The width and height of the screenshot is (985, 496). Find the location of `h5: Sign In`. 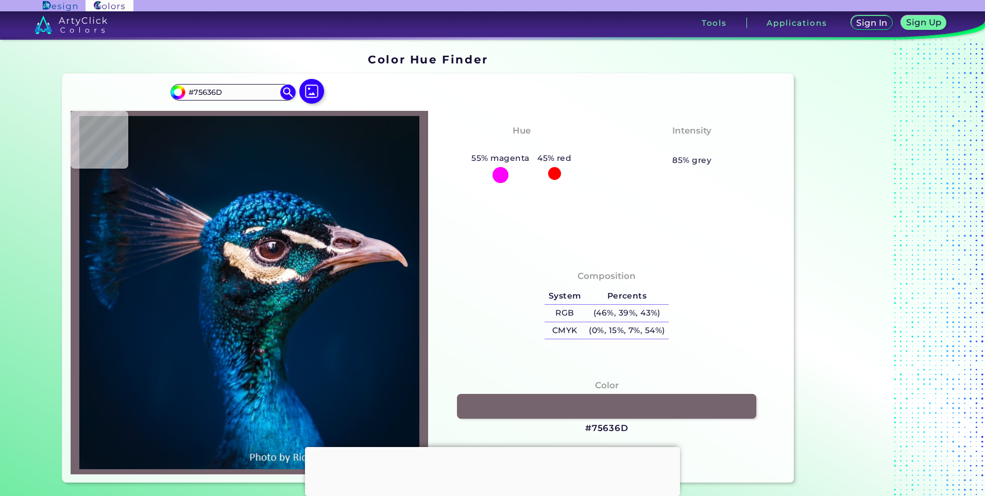

h5: Sign In is located at coordinates (872, 23).